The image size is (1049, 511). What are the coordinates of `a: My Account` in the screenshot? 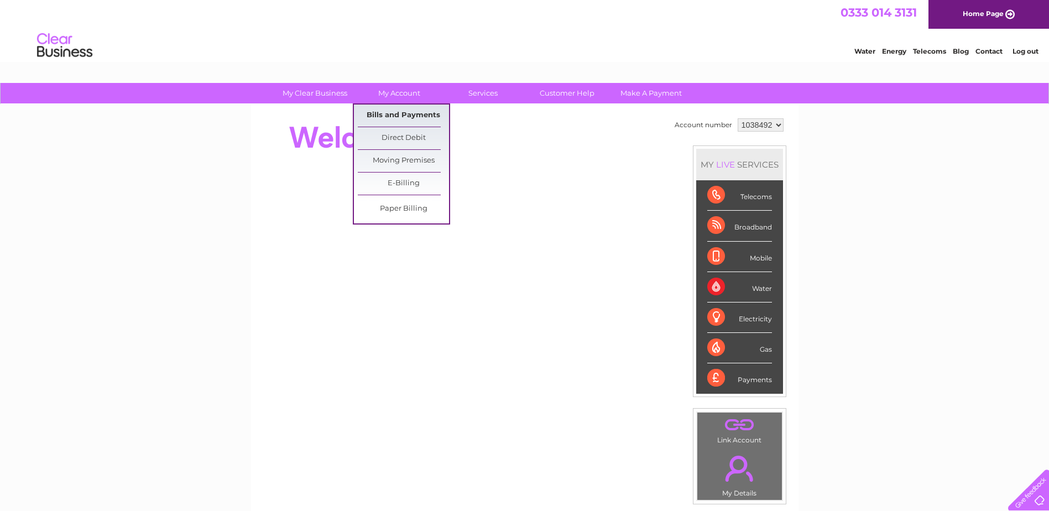 It's located at (399, 93).